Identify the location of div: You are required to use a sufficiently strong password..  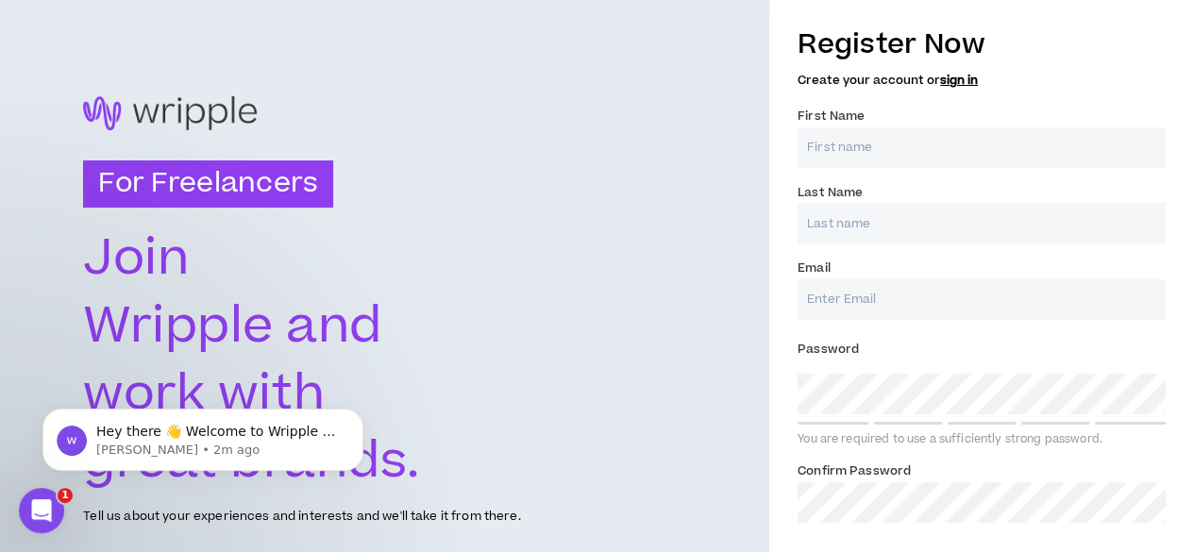
(982, 440).